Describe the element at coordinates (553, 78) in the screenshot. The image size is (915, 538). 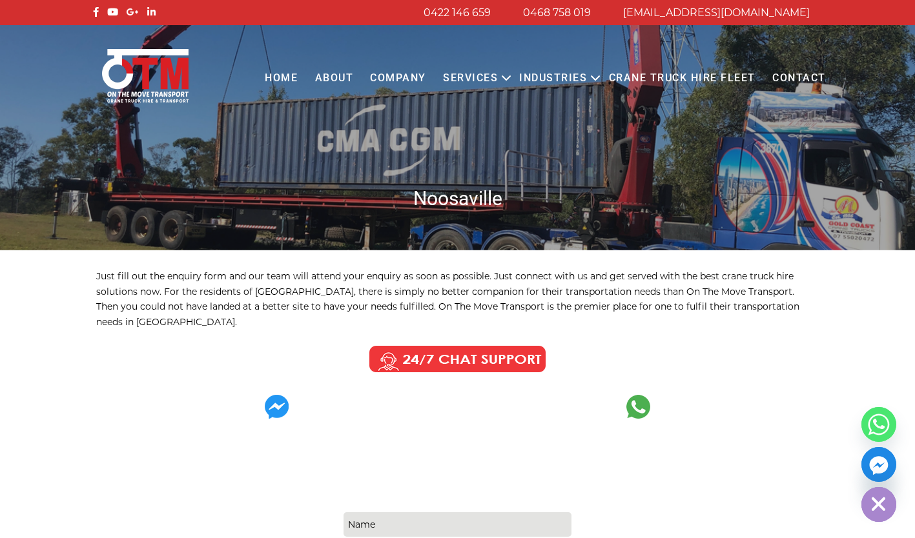
I see `a: Industries` at that location.